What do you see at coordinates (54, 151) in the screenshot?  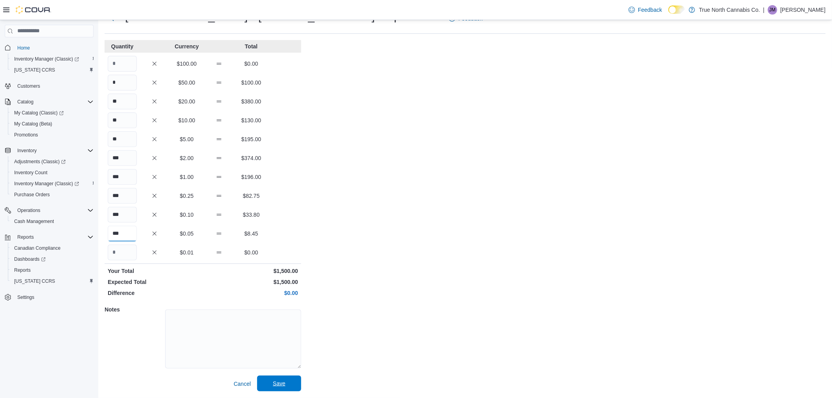 I see `span: Inventory` at bounding box center [54, 151].